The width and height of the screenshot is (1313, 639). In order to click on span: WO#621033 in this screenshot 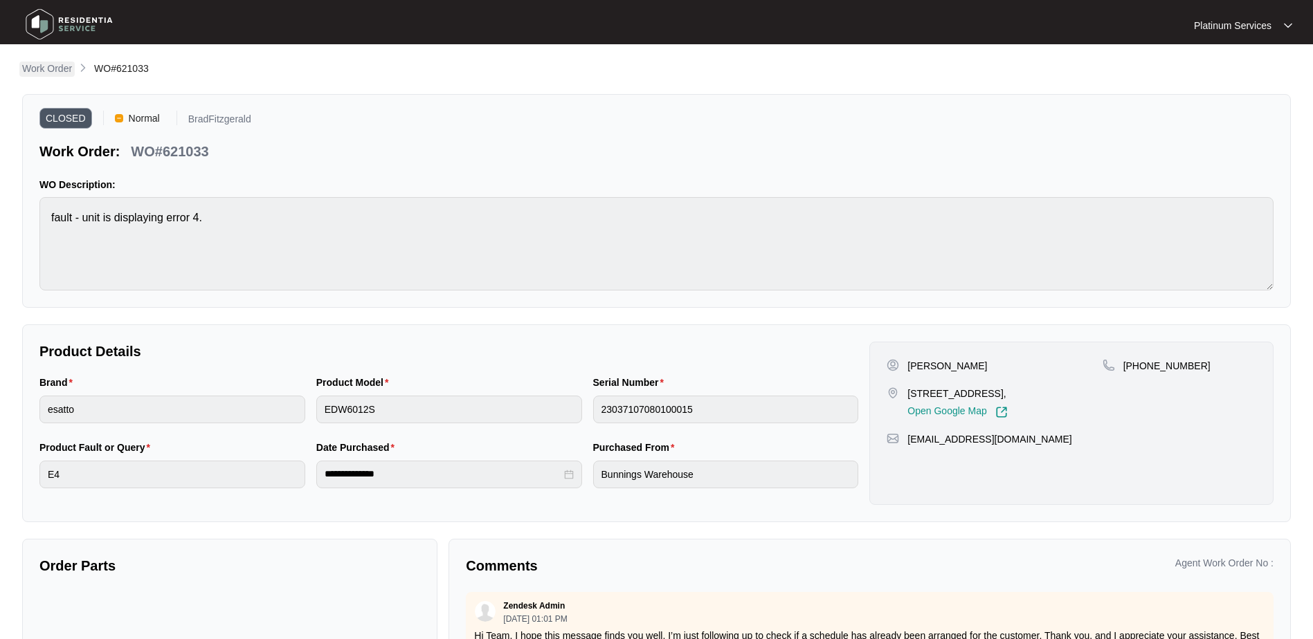, I will do `click(121, 69)`.